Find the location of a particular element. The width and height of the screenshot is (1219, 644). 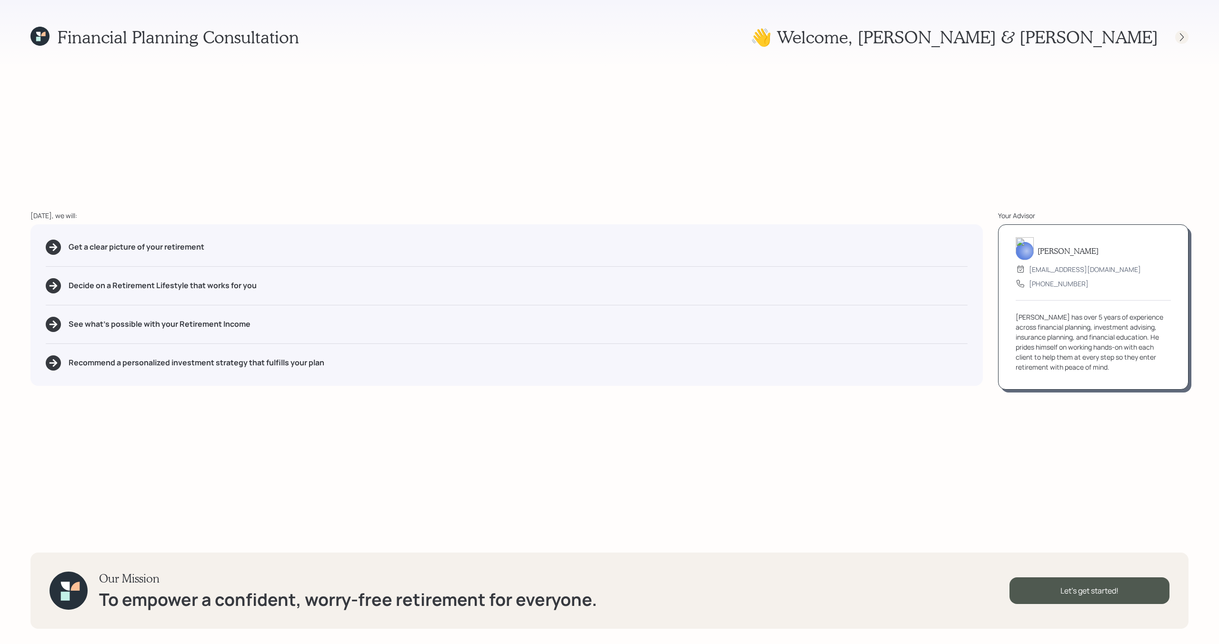

div: Your Advisor is located at coordinates (1093, 215).